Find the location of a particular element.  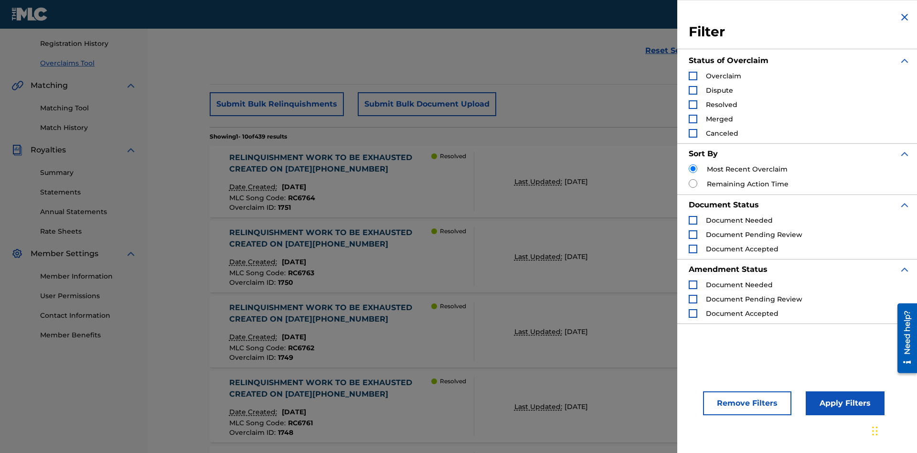

img: close is located at coordinates (904, 17).